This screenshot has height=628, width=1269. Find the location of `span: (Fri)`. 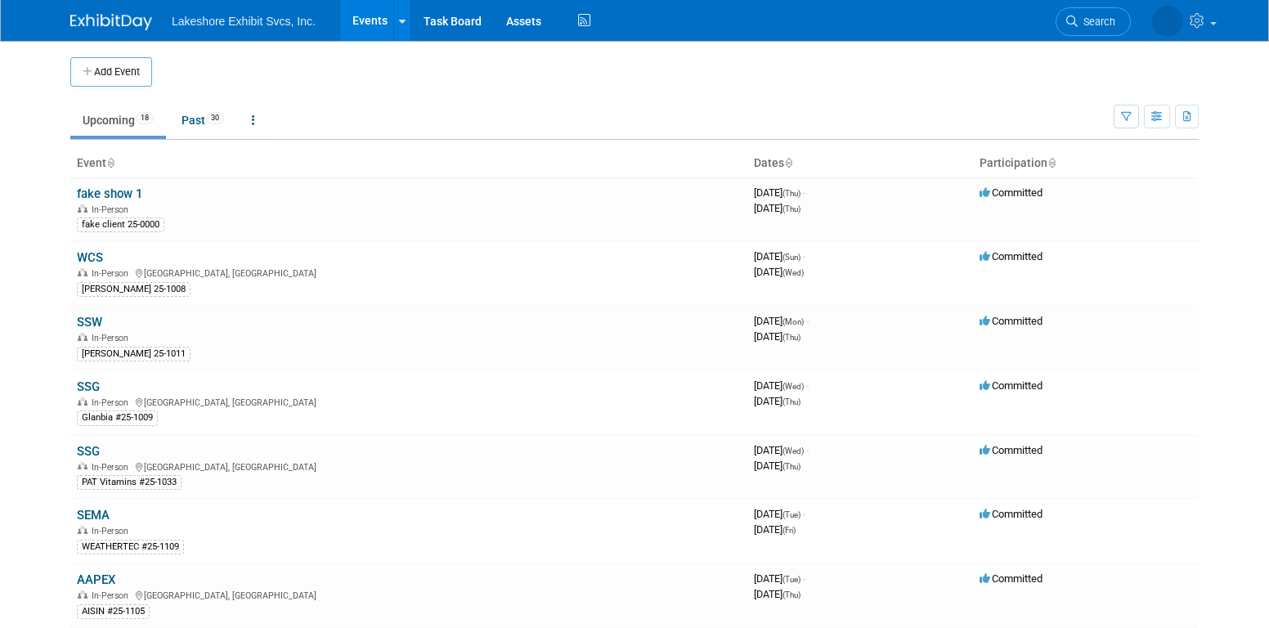

span: (Fri) is located at coordinates (789, 530).